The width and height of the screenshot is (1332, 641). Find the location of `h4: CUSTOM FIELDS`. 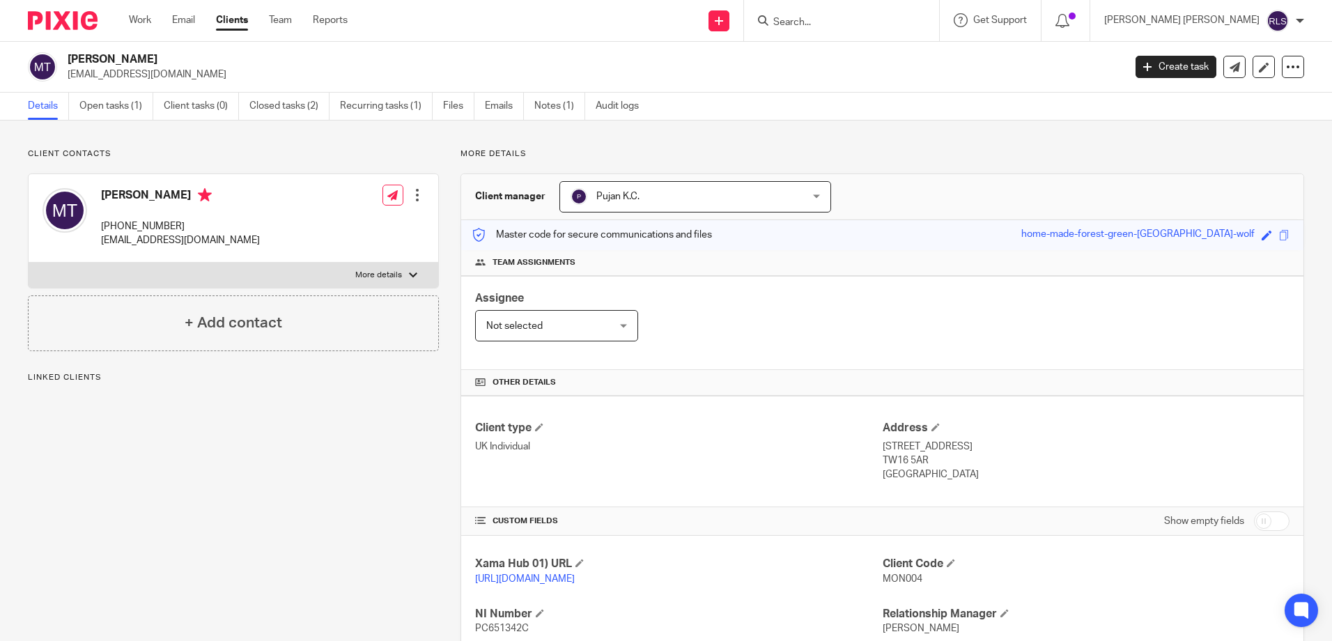

h4: CUSTOM FIELDS is located at coordinates (679, 521).